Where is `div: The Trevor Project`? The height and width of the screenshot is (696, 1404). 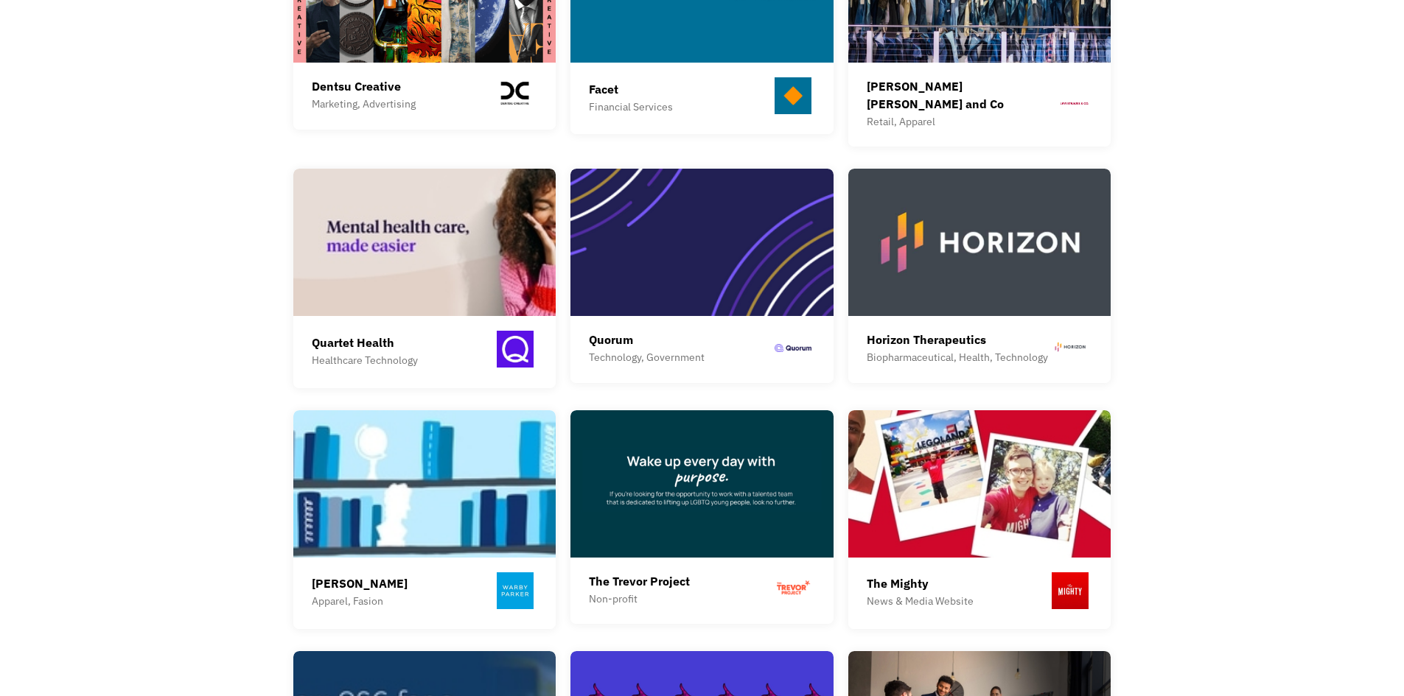 div: The Trevor Project is located at coordinates (639, 581).